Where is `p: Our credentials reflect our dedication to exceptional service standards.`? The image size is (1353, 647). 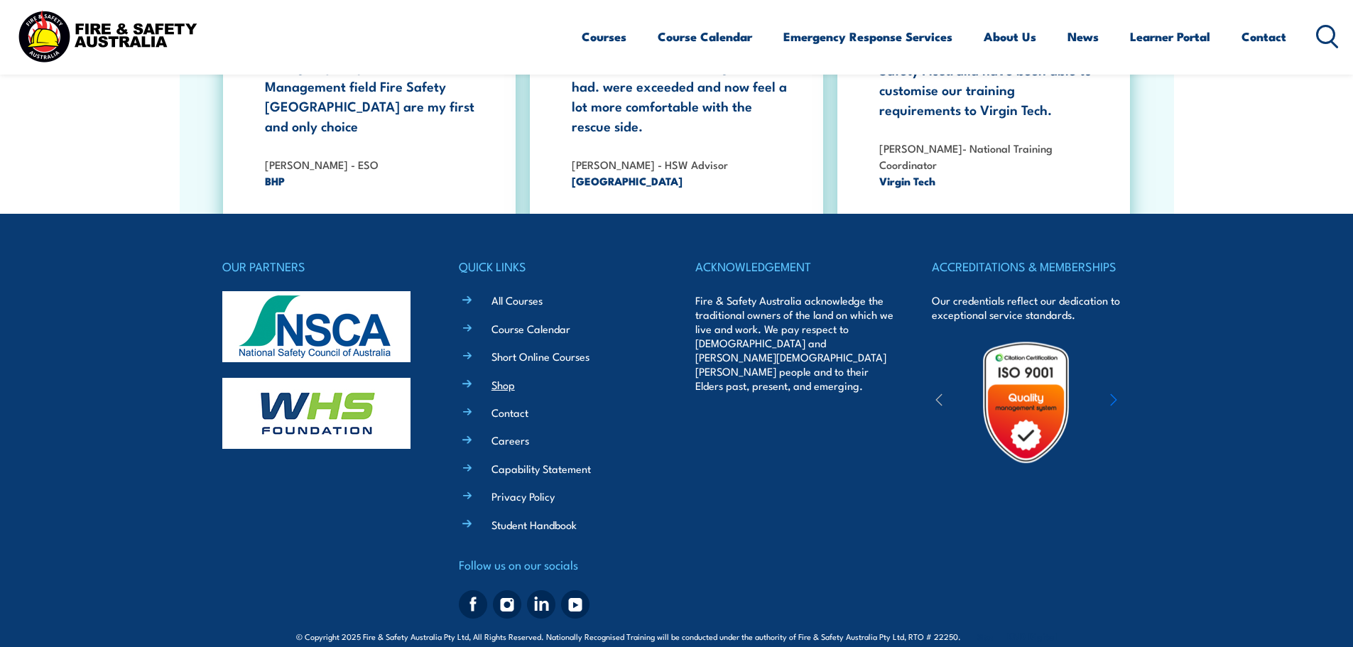 p: Our credentials reflect our dedication to exceptional service standards. is located at coordinates (1032, 308).